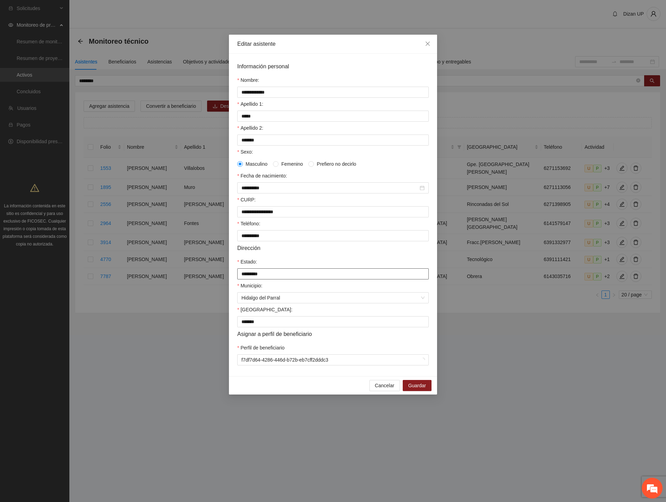 The height and width of the screenshot is (502, 666). I want to click on input: Colonia:, so click(333, 322).